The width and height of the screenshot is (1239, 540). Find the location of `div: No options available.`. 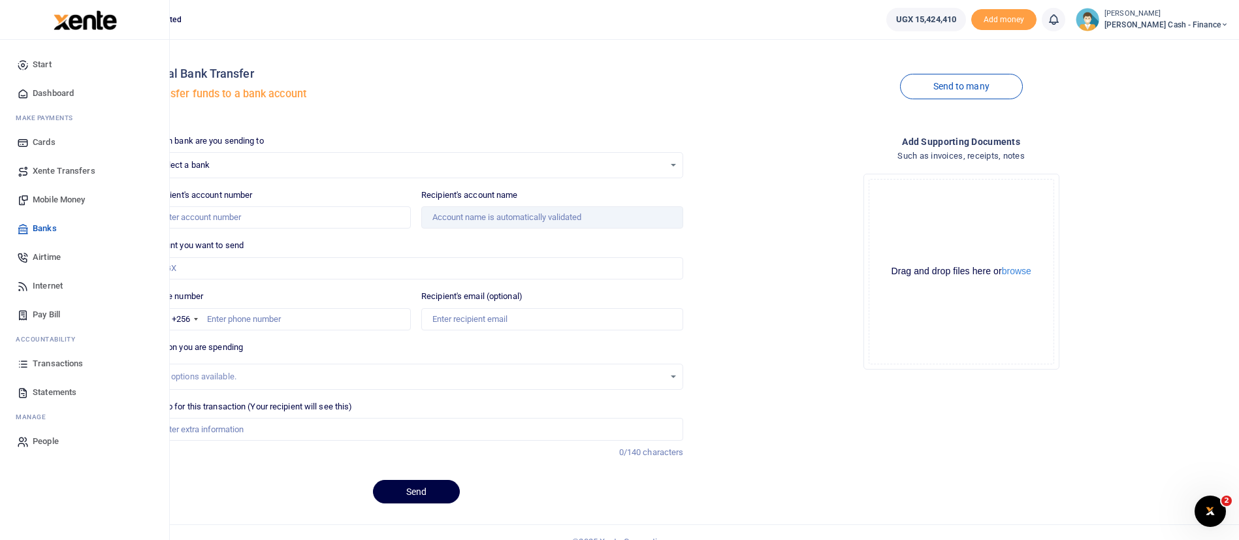

div: No options available. is located at coordinates (411, 377).